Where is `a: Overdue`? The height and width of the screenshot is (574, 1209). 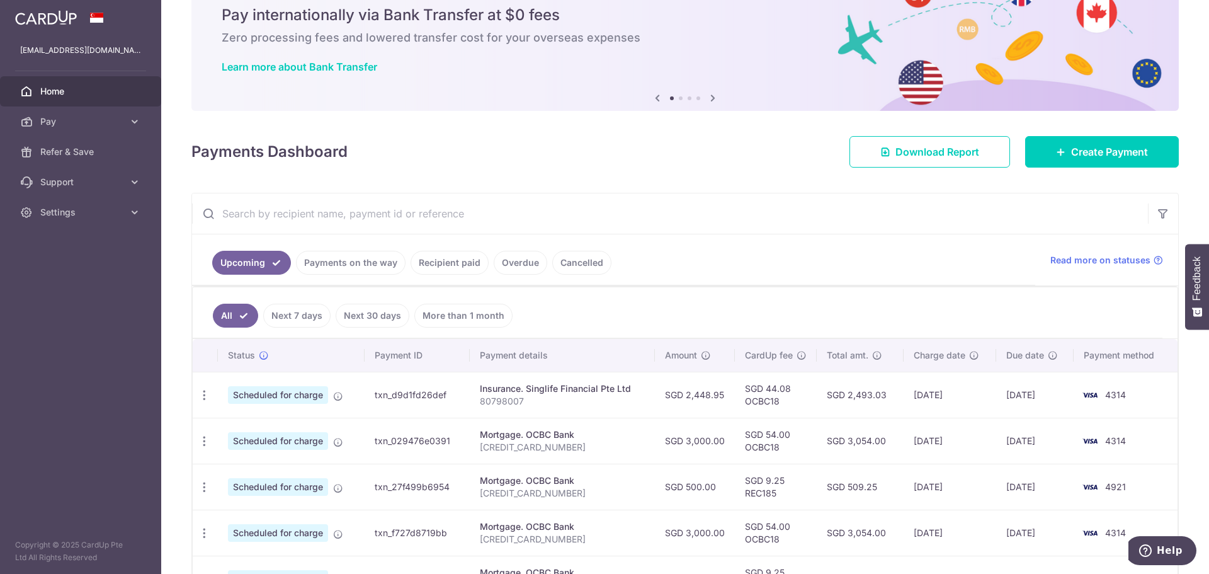 a: Overdue is located at coordinates (520, 263).